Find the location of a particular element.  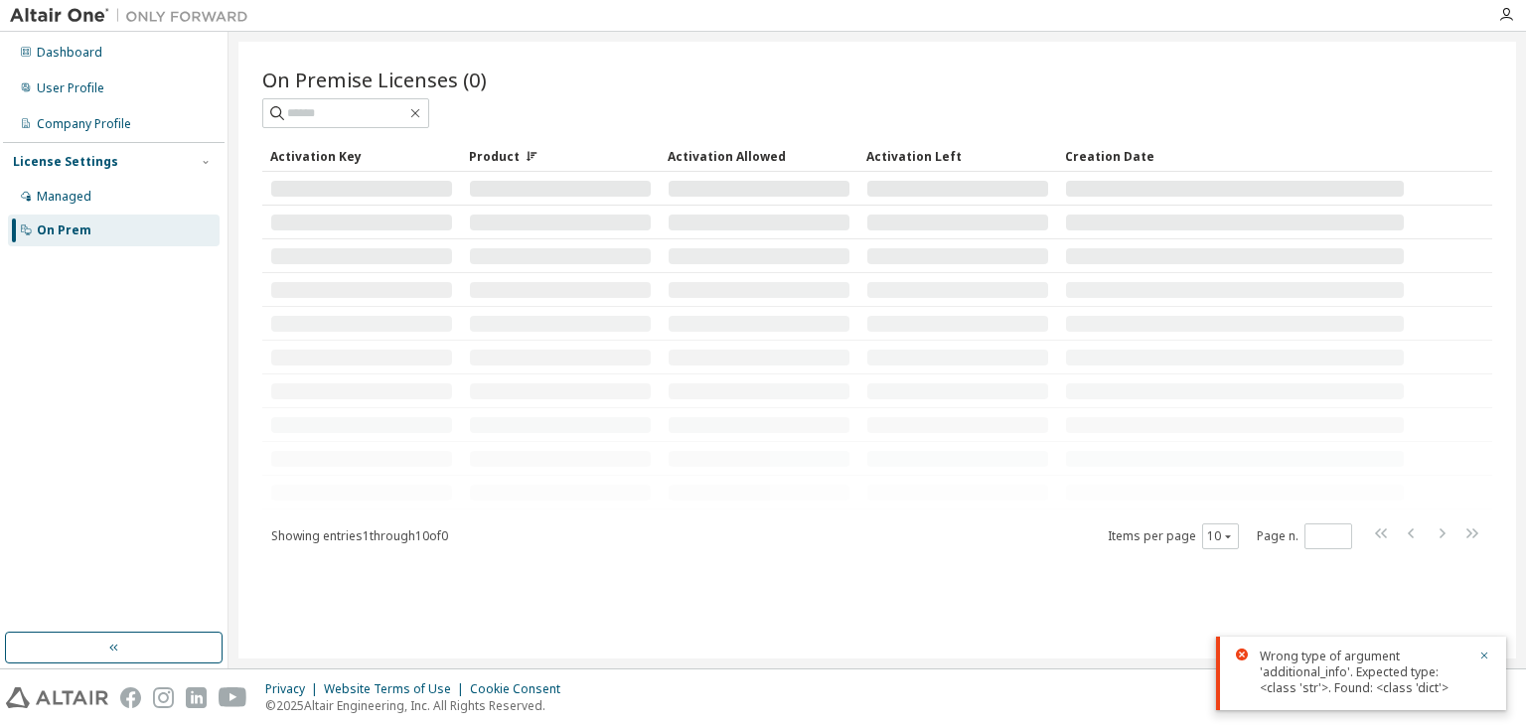

div: Dashboard is located at coordinates (70, 53).